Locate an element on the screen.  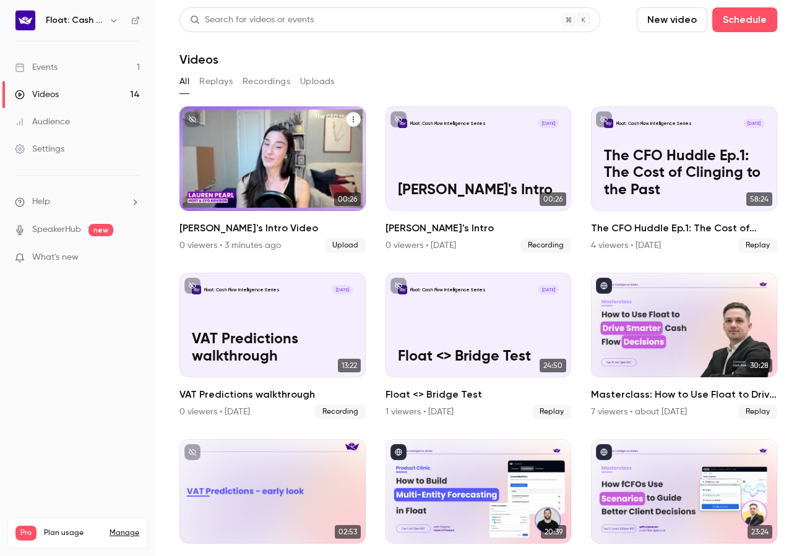
button: New video is located at coordinates (672, 20).